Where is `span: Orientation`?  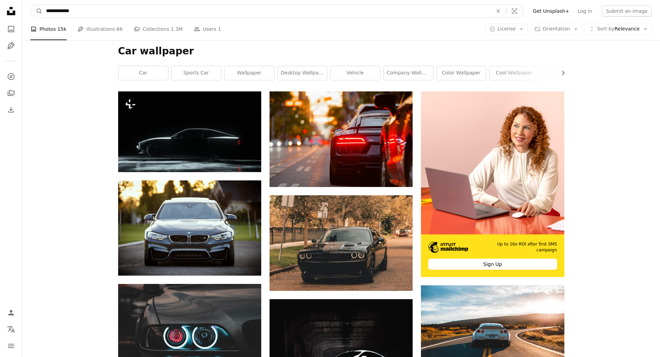 span: Orientation is located at coordinates (556, 29).